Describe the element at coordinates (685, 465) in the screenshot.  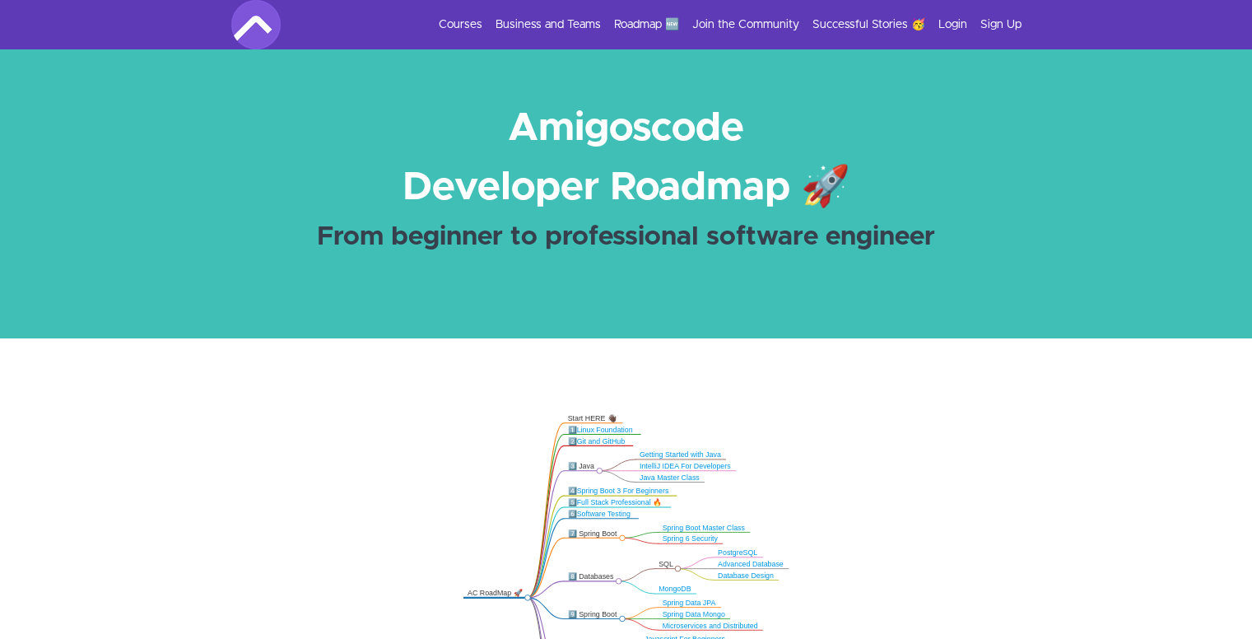
I see `a: IntelliJ IDEA For Developers` at that location.